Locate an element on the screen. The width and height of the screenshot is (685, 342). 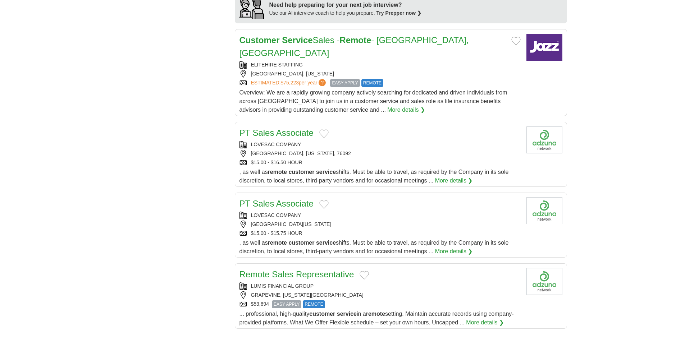
strong: Customer is located at coordinates (259, 40).